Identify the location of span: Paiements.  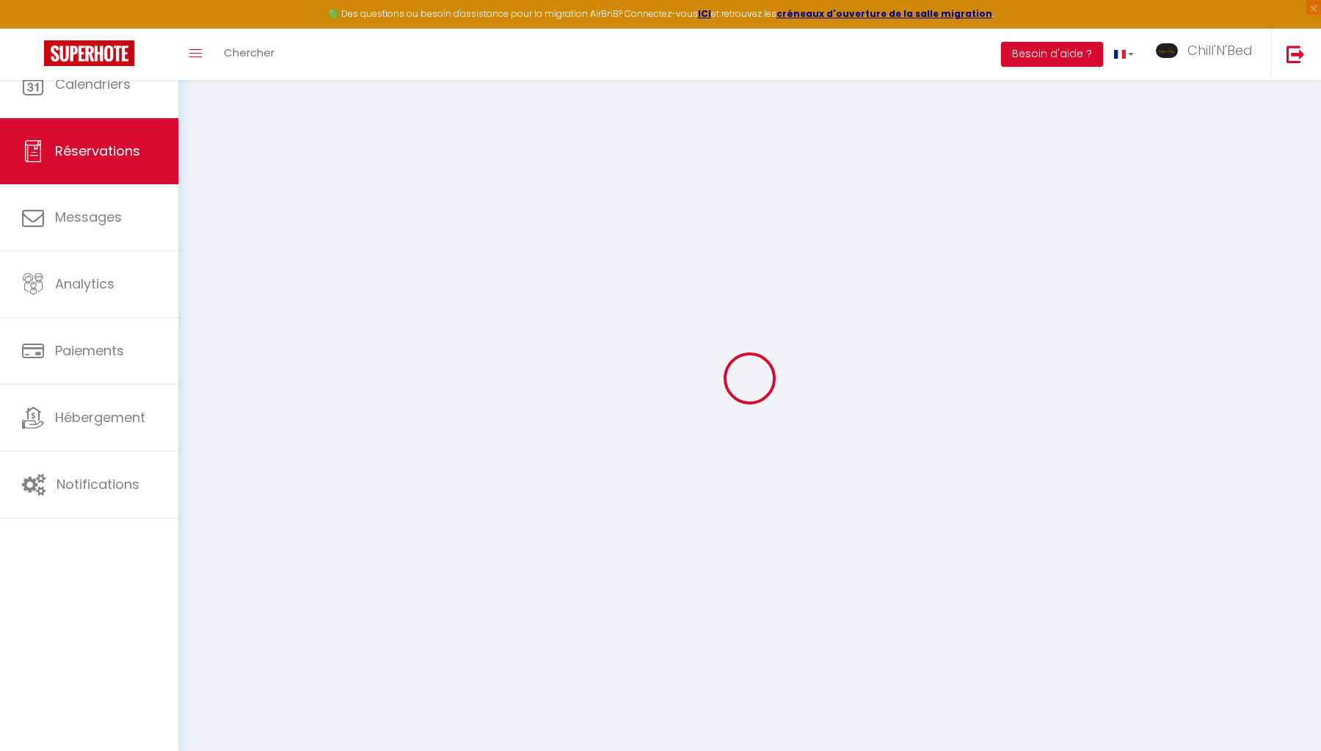
(90, 350).